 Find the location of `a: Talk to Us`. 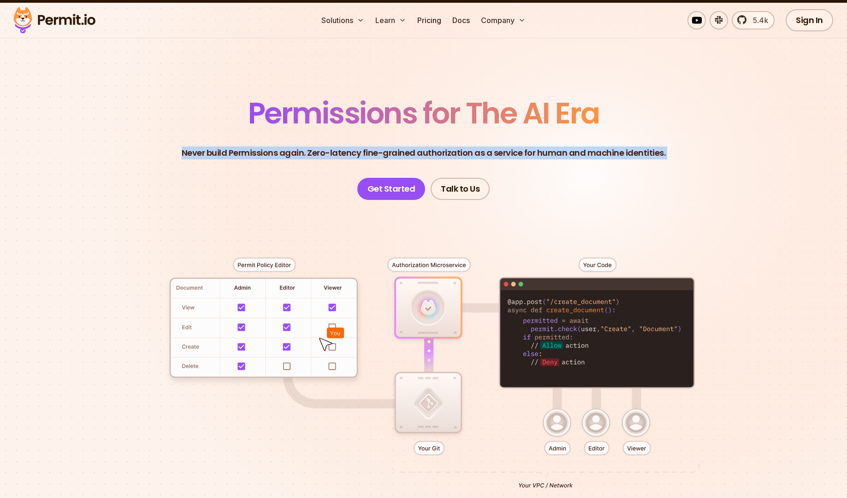

a: Talk to Us is located at coordinates (460, 189).